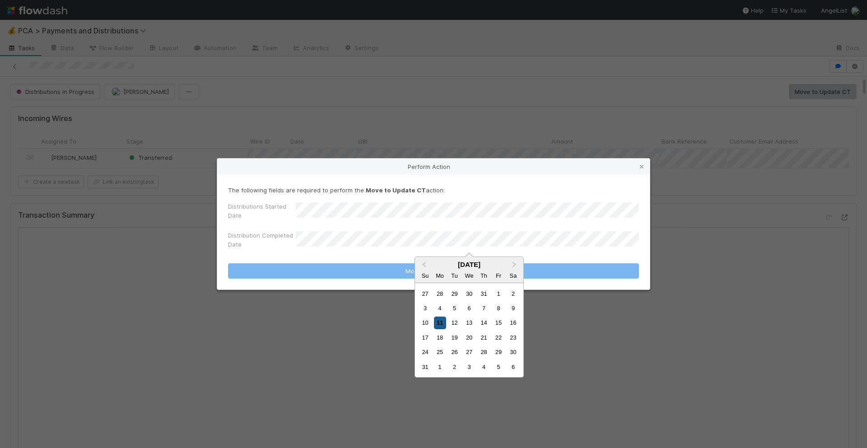  What do you see at coordinates (498, 276) in the screenshot?
I see `div: Friday` at bounding box center [498, 276].